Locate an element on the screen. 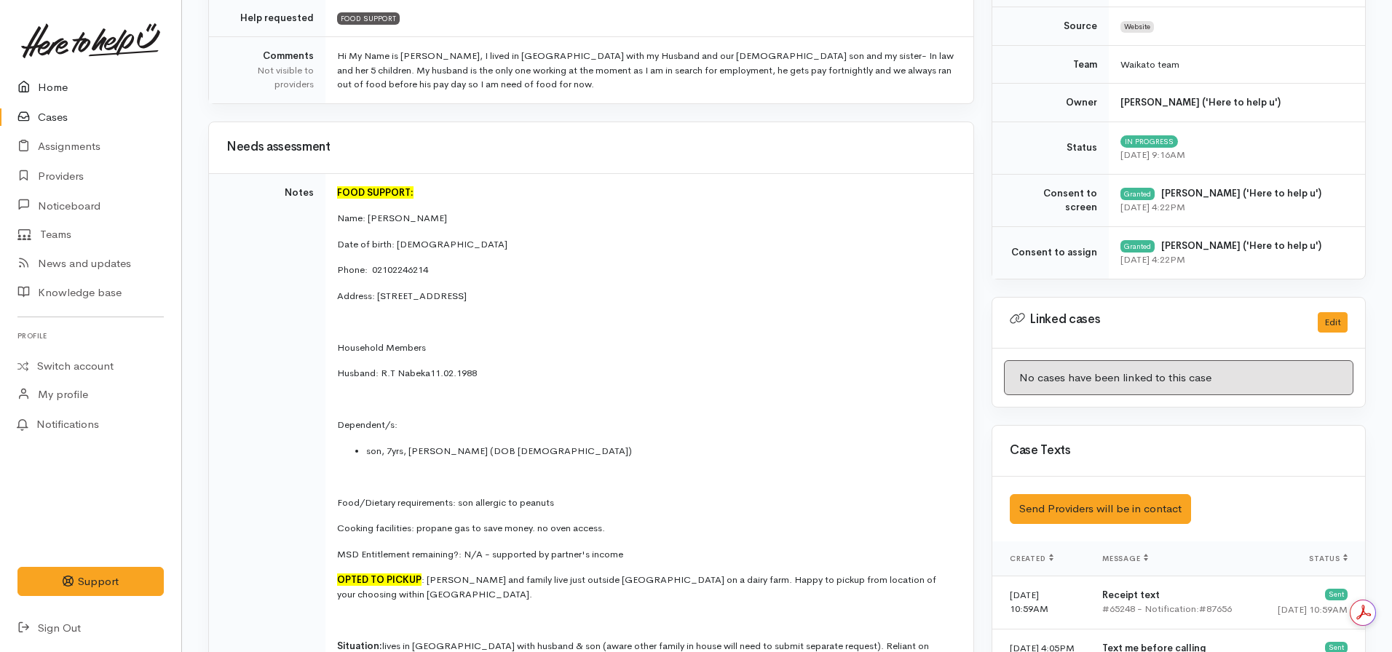 This screenshot has height=652, width=1392. div: No cases have been linked to this case is located at coordinates (1179, 378).